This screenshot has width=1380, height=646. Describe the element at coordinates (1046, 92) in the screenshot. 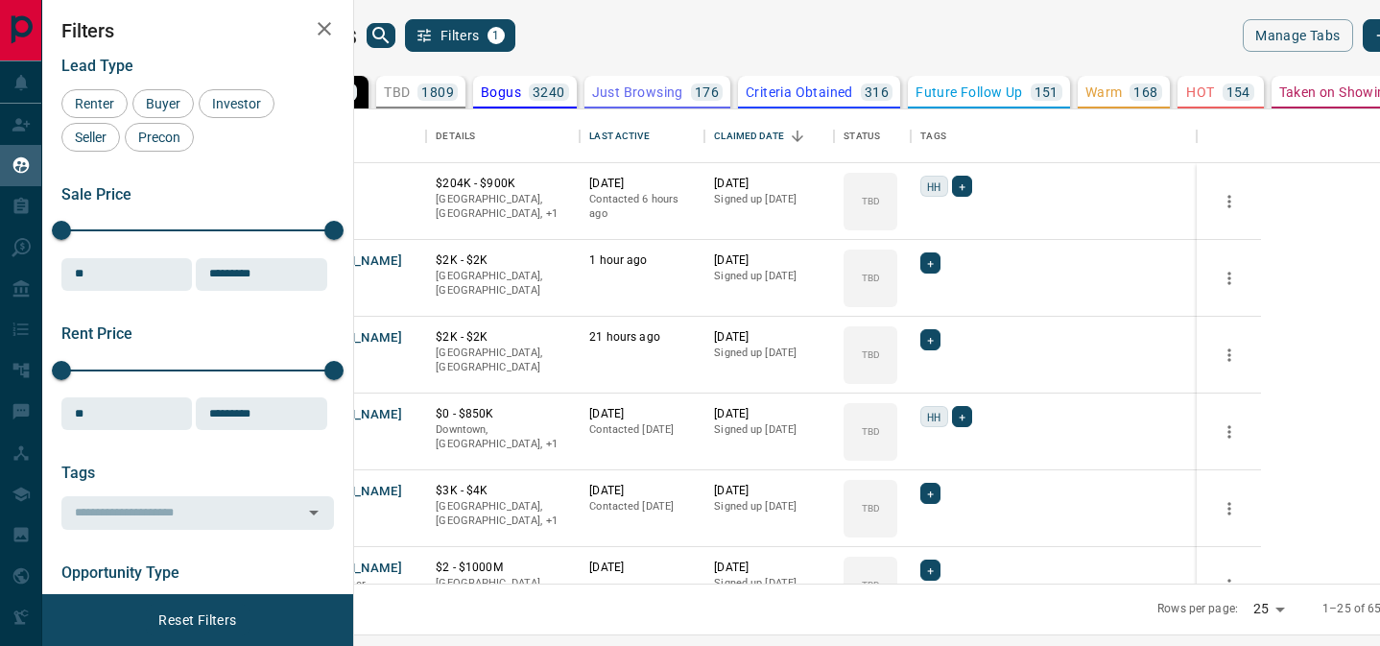

I see `p: 151` at that location.